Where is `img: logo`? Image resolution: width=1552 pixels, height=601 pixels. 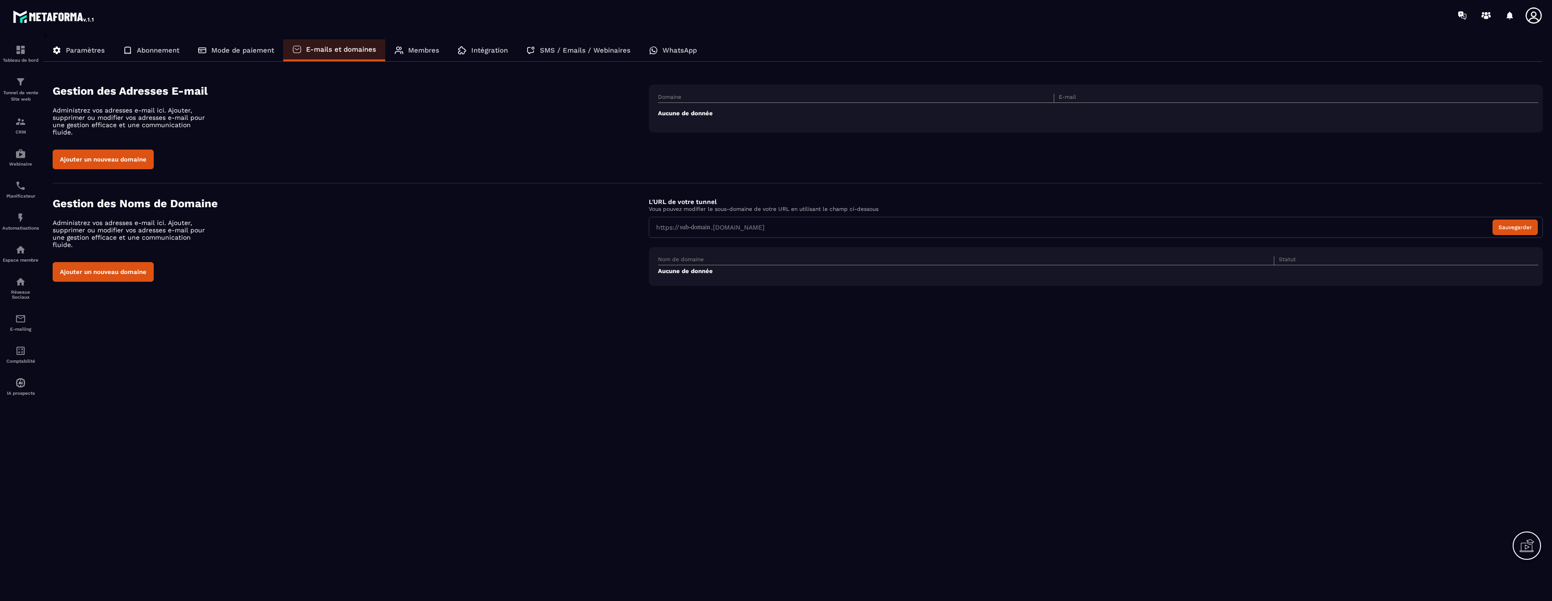
img: logo is located at coordinates (54, 16).